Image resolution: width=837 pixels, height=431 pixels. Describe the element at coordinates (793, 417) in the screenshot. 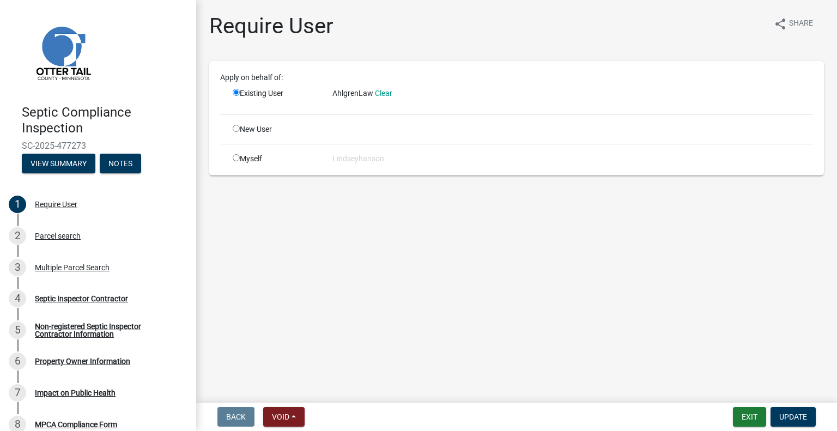

I see `span: Update` at that location.